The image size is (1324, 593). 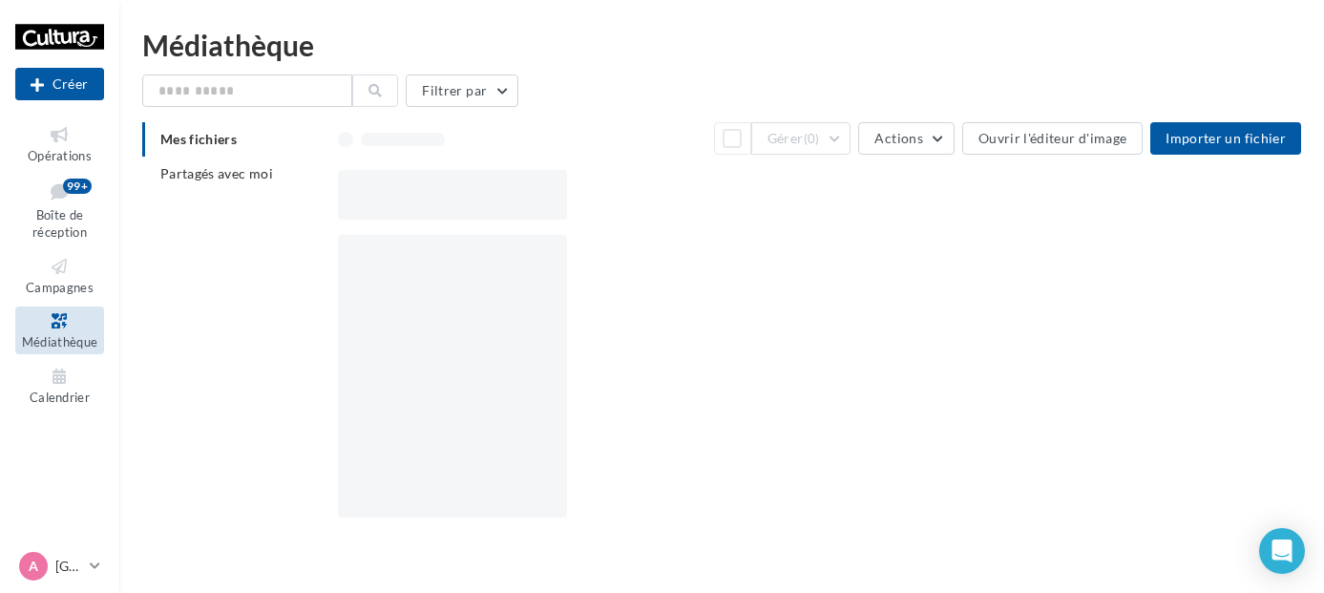 I want to click on span: (0), so click(x=811, y=138).